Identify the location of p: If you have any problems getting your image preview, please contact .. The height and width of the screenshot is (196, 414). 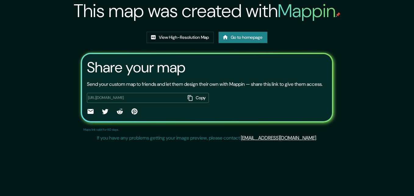
(207, 138).